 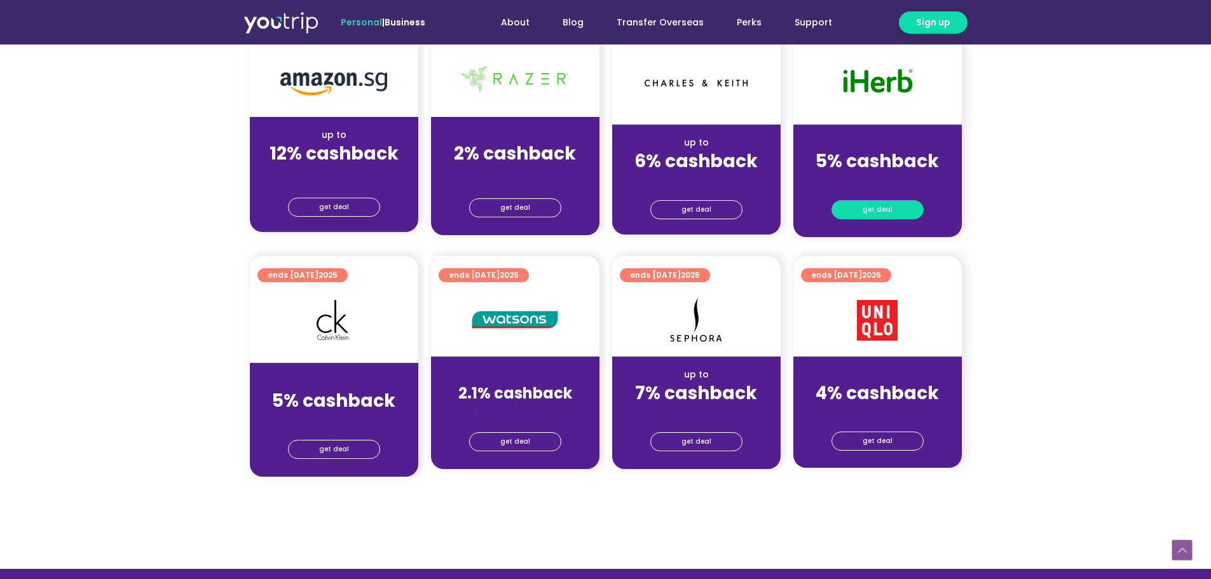 I want to click on strong: 2% cashback, so click(x=515, y=153).